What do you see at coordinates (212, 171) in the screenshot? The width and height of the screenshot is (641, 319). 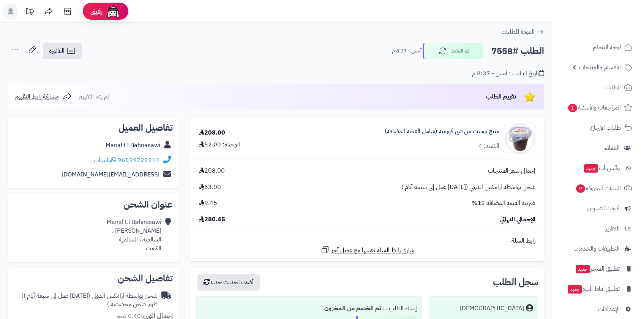 I see `span: 208.00` at bounding box center [212, 171].